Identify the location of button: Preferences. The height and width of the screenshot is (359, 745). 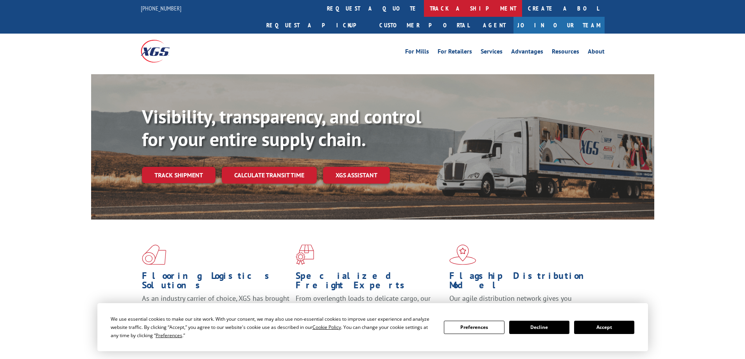
(474, 328).